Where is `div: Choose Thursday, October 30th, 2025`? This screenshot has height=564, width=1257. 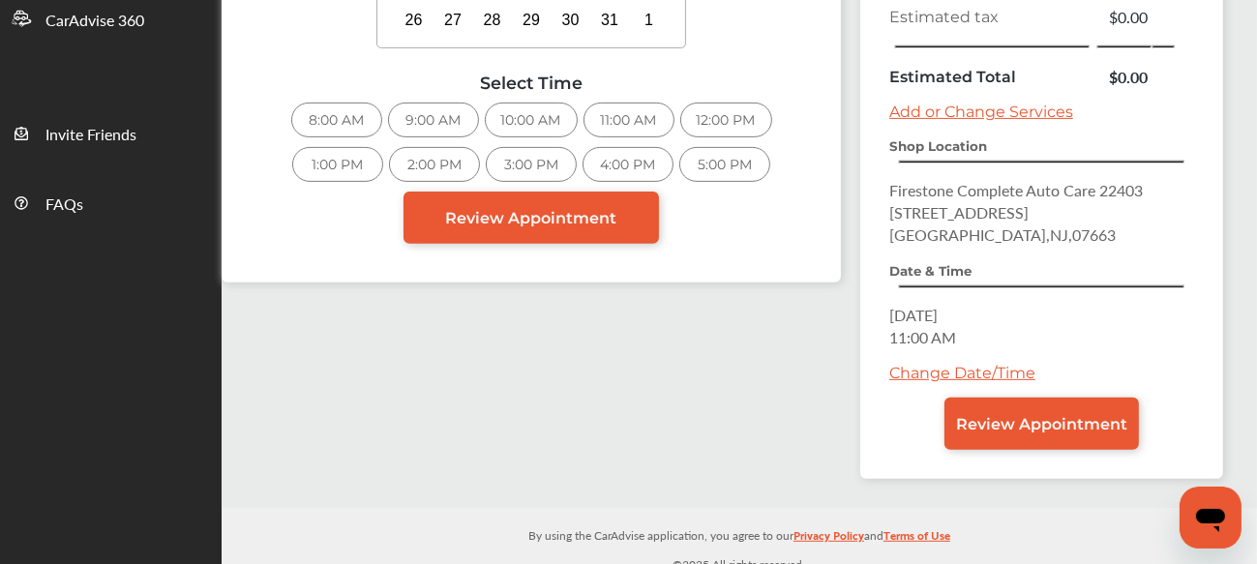 div: Choose Thursday, October 30th, 2025 is located at coordinates (571, 20).